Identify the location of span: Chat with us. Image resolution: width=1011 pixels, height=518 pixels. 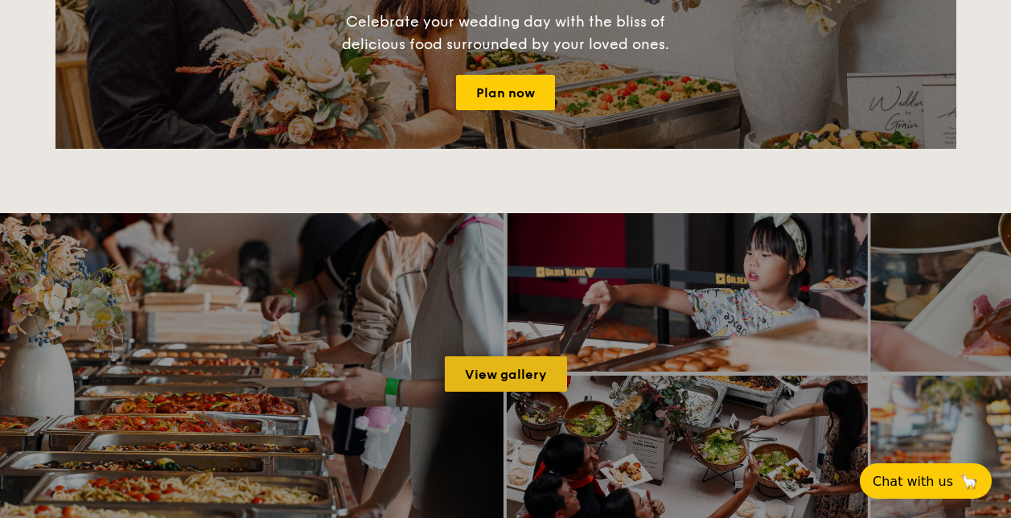
(913, 481).